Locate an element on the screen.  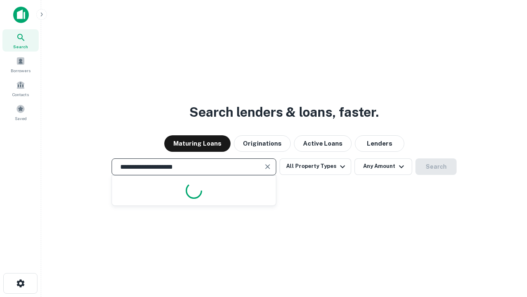
button: Any Amount is located at coordinates (383, 166).